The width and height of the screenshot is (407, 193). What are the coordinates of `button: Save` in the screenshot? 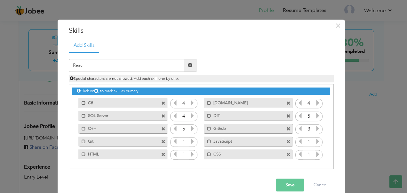 It's located at (290, 185).